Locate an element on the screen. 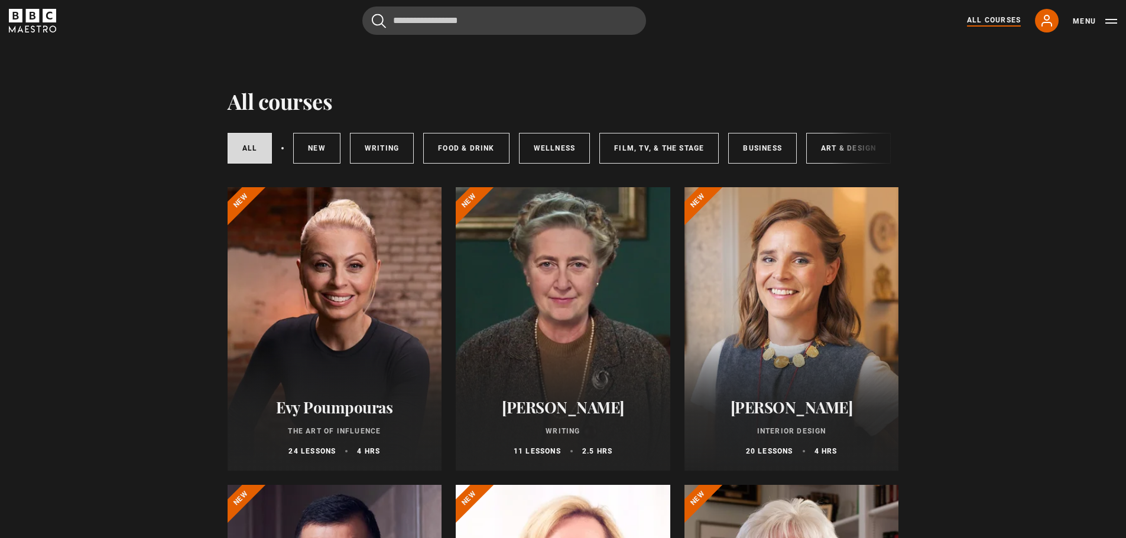  a: Art & Design is located at coordinates (848, 148).